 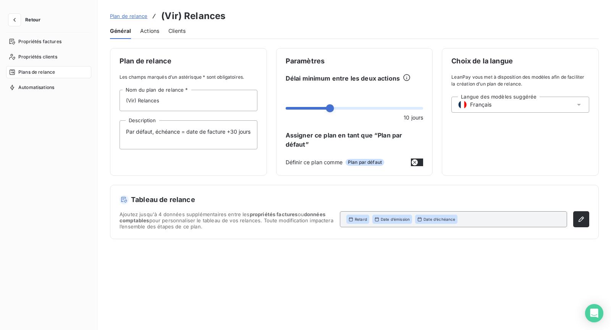 I want to click on div: Open Intercom Messenger, so click(x=594, y=313).